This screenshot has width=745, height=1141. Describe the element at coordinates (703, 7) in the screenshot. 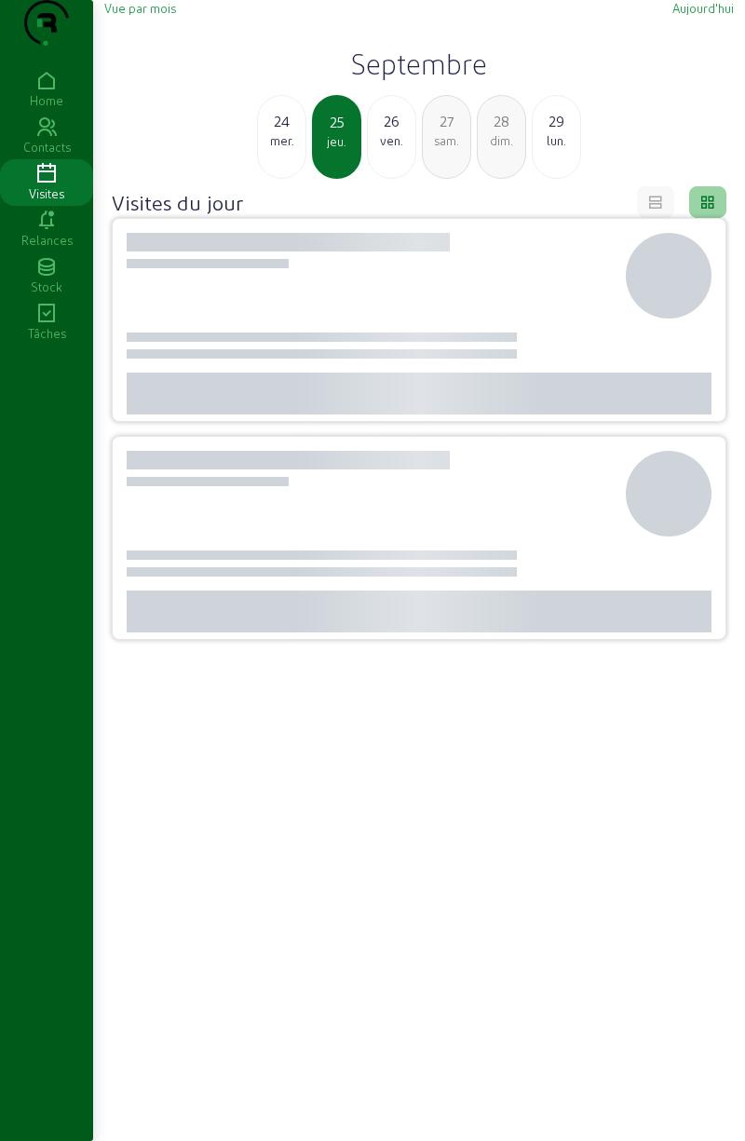

I see `span: Aujourd'hui` at that location.